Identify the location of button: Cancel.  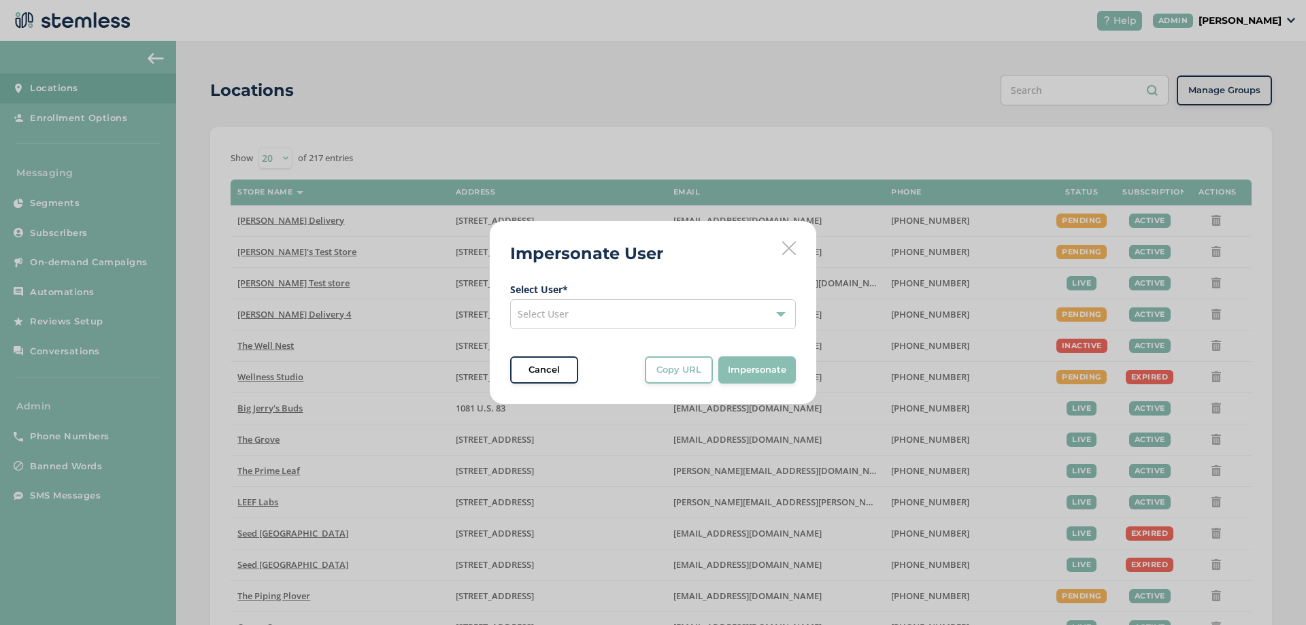
(544, 370).